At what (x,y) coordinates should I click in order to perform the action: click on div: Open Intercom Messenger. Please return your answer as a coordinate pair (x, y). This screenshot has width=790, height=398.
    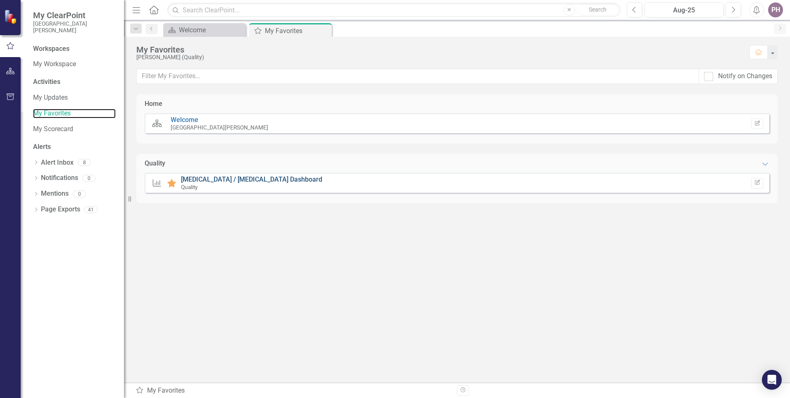
    Looking at the image, I should click on (772, 380).